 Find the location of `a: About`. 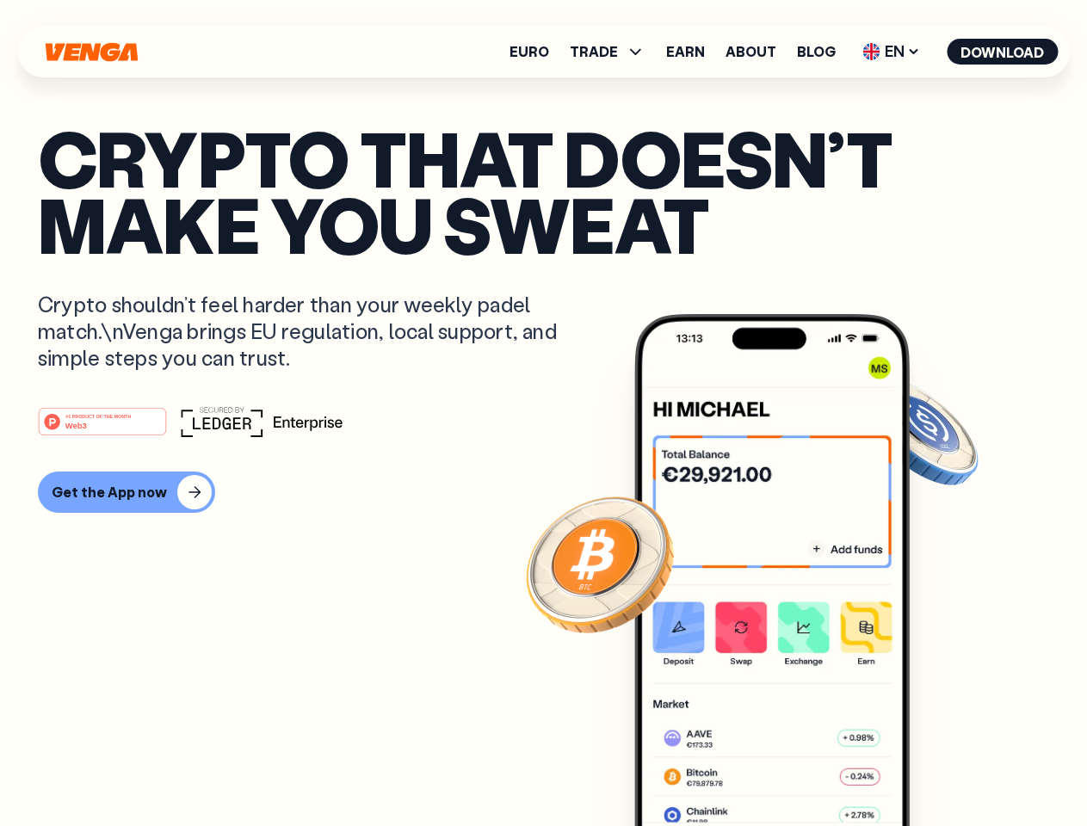

a: About is located at coordinates (750, 52).